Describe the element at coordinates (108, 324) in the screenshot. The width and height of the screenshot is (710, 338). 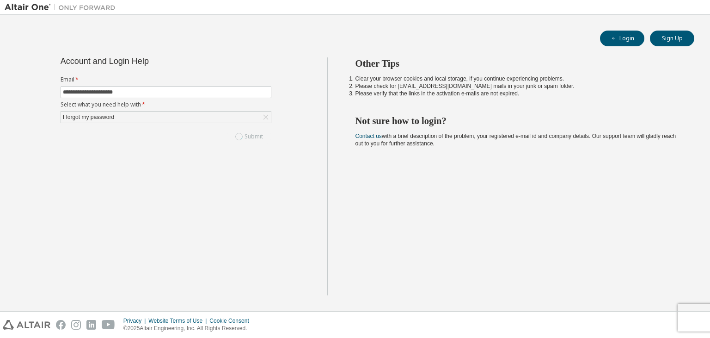
I see `img: youtube.svg` at that location.